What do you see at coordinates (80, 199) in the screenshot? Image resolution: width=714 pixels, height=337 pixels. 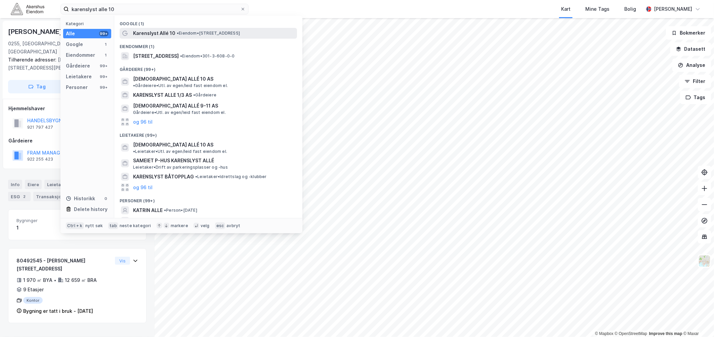 I see `div: Historikk` at bounding box center [80, 199].